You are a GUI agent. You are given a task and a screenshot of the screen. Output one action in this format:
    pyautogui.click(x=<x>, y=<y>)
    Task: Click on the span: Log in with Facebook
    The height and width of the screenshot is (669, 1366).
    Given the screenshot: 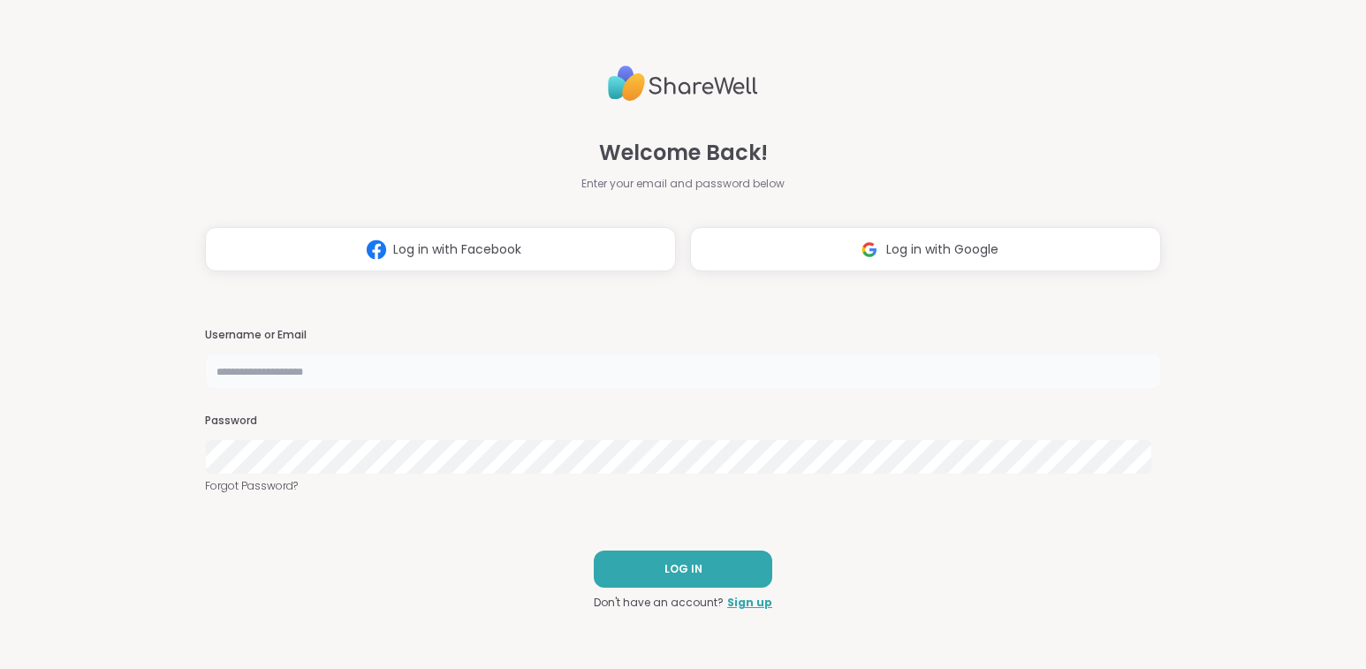 What is the action you would take?
    pyautogui.click(x=457, y=249)
    